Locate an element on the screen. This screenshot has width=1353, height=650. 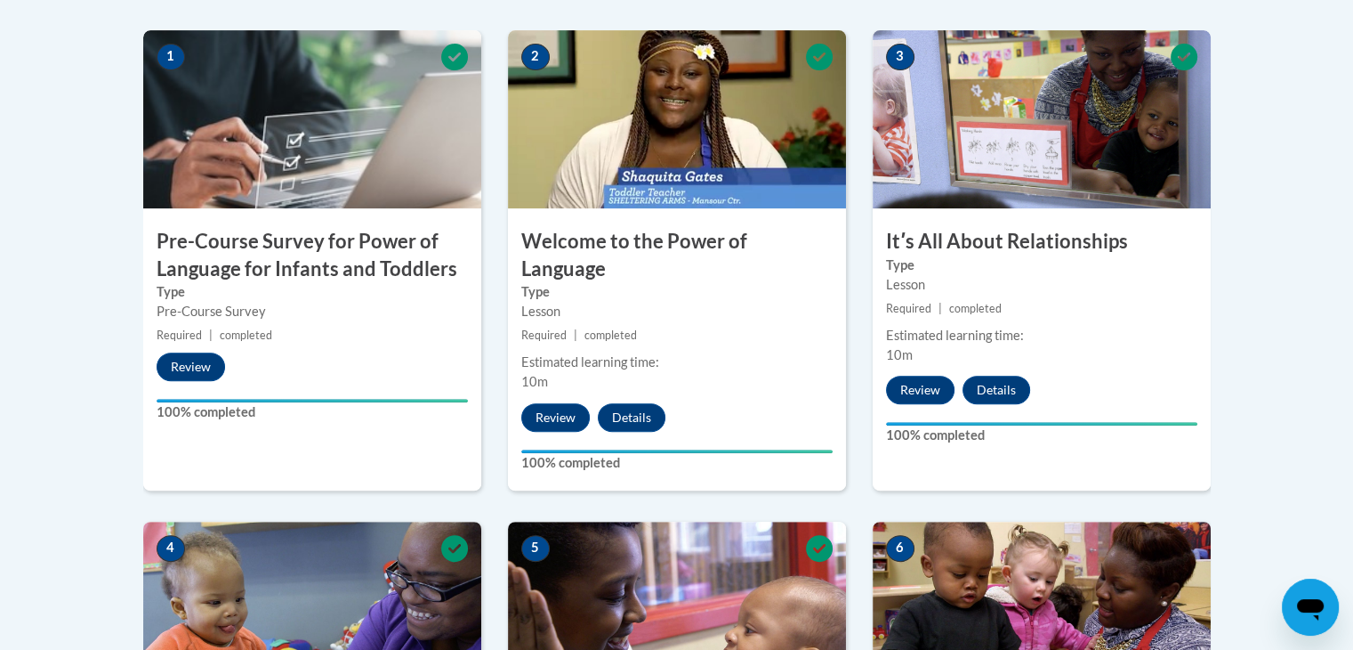
span: 5 is located at coordinates (536, 548).